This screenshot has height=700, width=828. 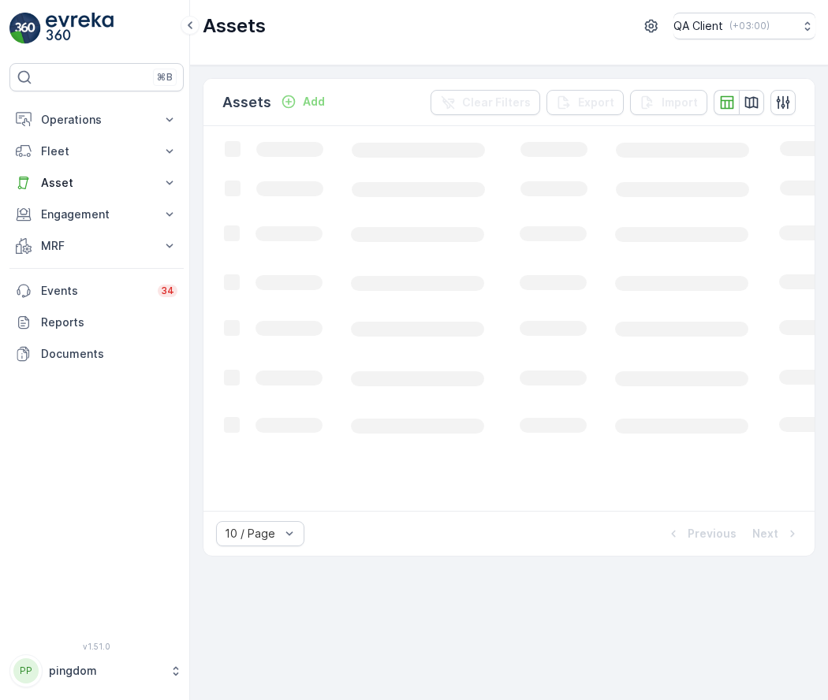 What do you see at coordinates (80, 28) in the screenshot?
I see `img: logo_light-DOdMpM7g.png` at bounding box center [80, 28].